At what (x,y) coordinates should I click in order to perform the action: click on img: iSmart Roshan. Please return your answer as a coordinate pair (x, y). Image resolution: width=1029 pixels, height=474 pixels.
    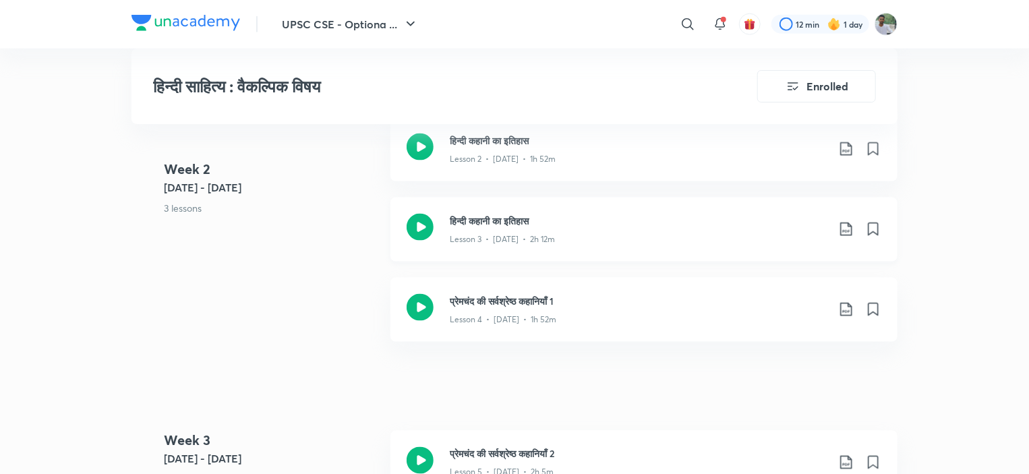
    Looking at the image, I should click on (886, 24).